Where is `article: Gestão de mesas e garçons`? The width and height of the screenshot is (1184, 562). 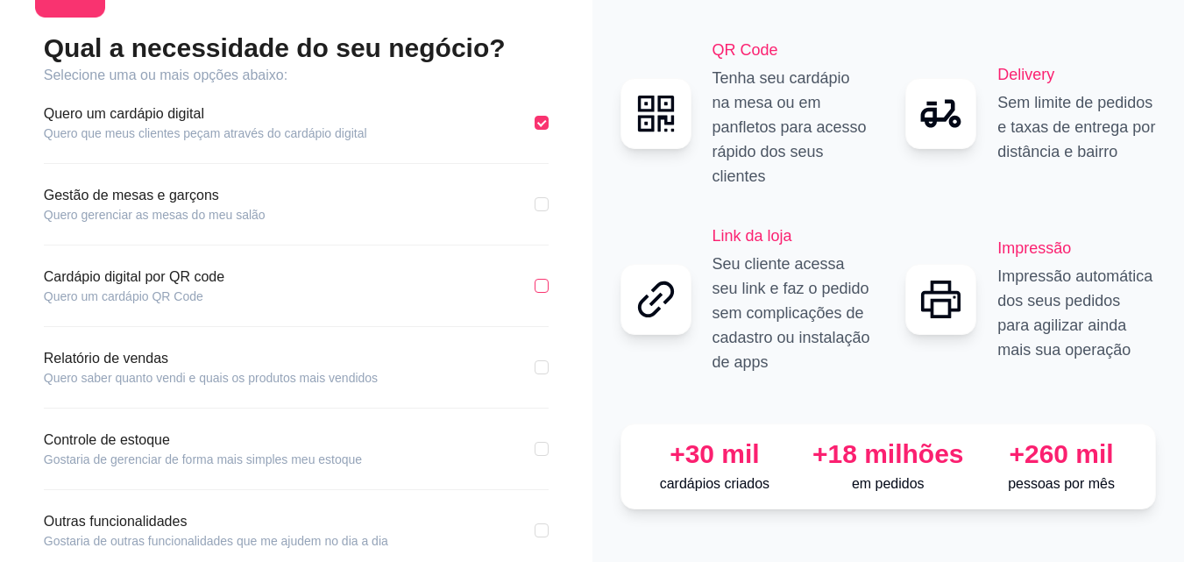
article: Gestão de mesas e garçons is located at coordinates (154, 195).